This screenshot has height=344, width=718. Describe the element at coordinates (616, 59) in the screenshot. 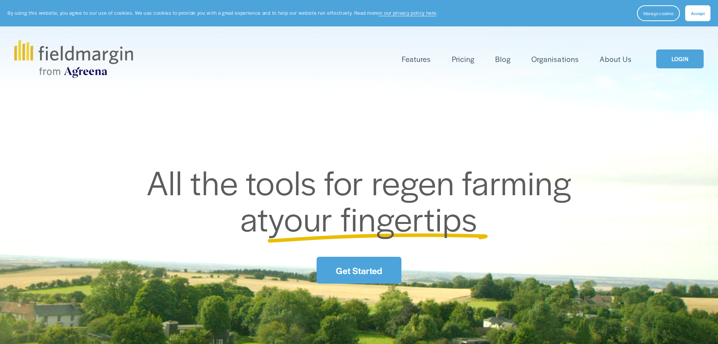

I see `a: About Us` at that location.